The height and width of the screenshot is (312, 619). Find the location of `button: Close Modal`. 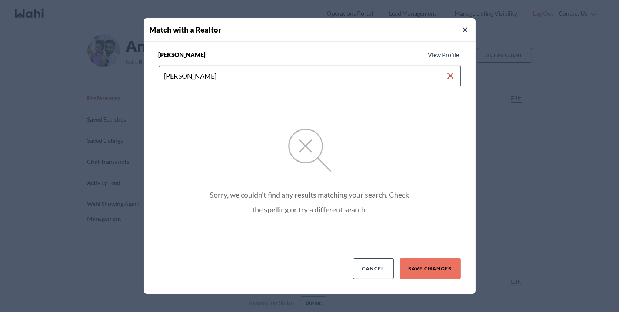

button: Close Modal is located at coordinates (465, 30).